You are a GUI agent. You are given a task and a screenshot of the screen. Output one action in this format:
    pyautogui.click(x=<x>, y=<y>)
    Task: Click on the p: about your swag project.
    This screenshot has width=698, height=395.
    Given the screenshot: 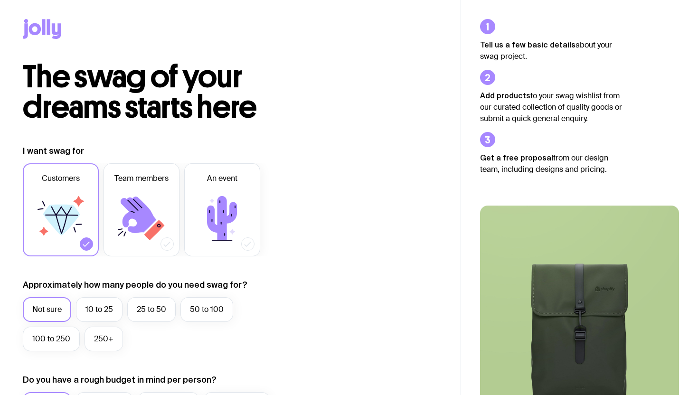 What is the action you would take?
    pyautogui.click(x=551, y=50)
    